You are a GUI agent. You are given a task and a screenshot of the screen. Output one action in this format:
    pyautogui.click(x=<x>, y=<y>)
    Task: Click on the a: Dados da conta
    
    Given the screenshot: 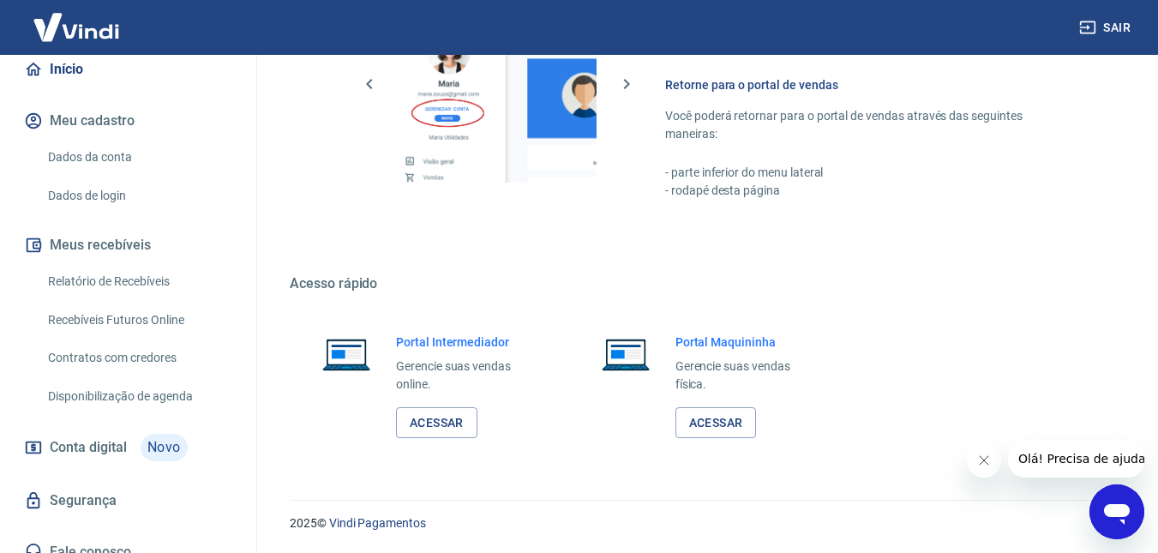 What is the action you would take?
    pyautogui.click(x=138, y=157)
    